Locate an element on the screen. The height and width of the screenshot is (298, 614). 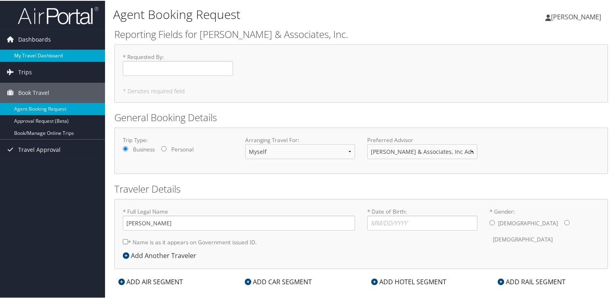
h5: * Denotes required field is located at coordinates (361, 90).